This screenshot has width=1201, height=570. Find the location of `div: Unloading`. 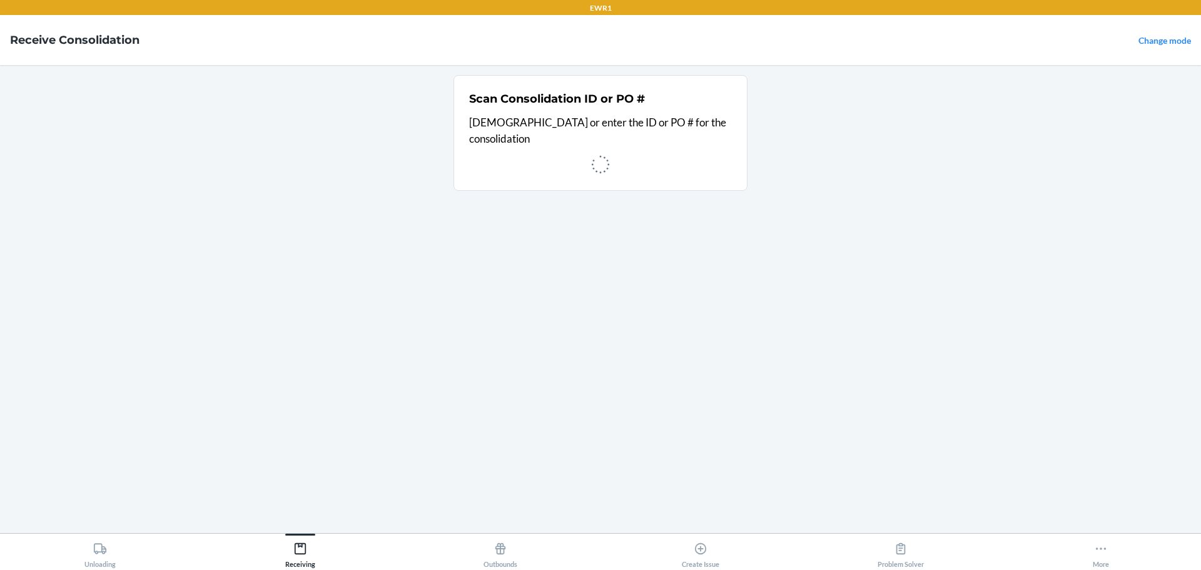

div: Unloading is located at coordinates (100, 552).